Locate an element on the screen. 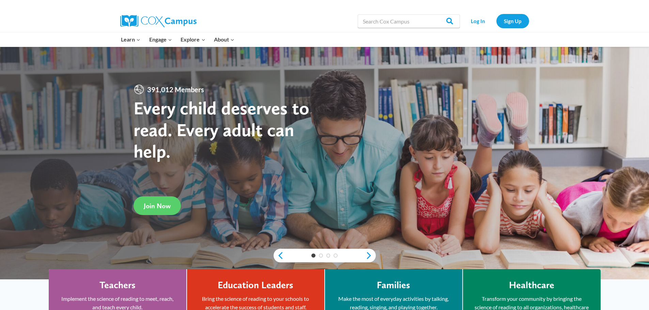 The width and height of the screenshot is (649, 310). a: previous is located at coordinates (278, 256).